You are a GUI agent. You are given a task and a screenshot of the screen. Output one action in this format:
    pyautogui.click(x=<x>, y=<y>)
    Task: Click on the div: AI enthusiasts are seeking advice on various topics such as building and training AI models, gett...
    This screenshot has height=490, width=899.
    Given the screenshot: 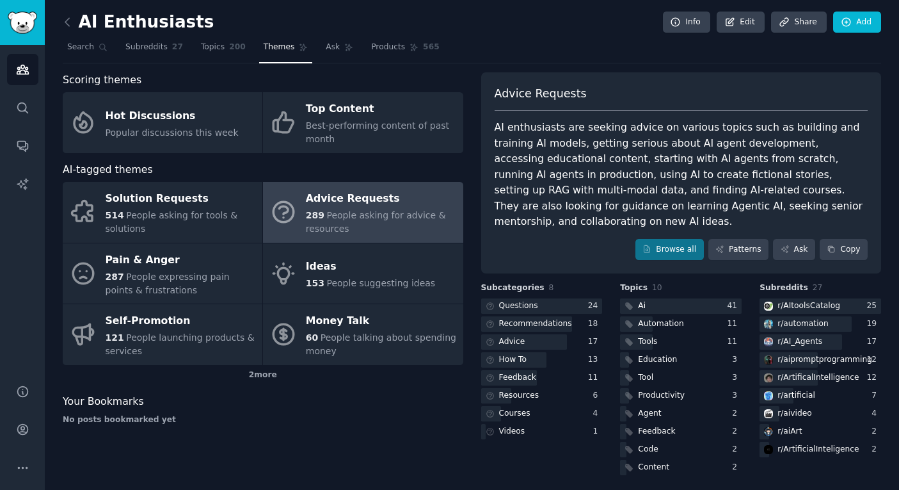 What is the action you would take?
    pyautogui.click(x=682, y=175)
    